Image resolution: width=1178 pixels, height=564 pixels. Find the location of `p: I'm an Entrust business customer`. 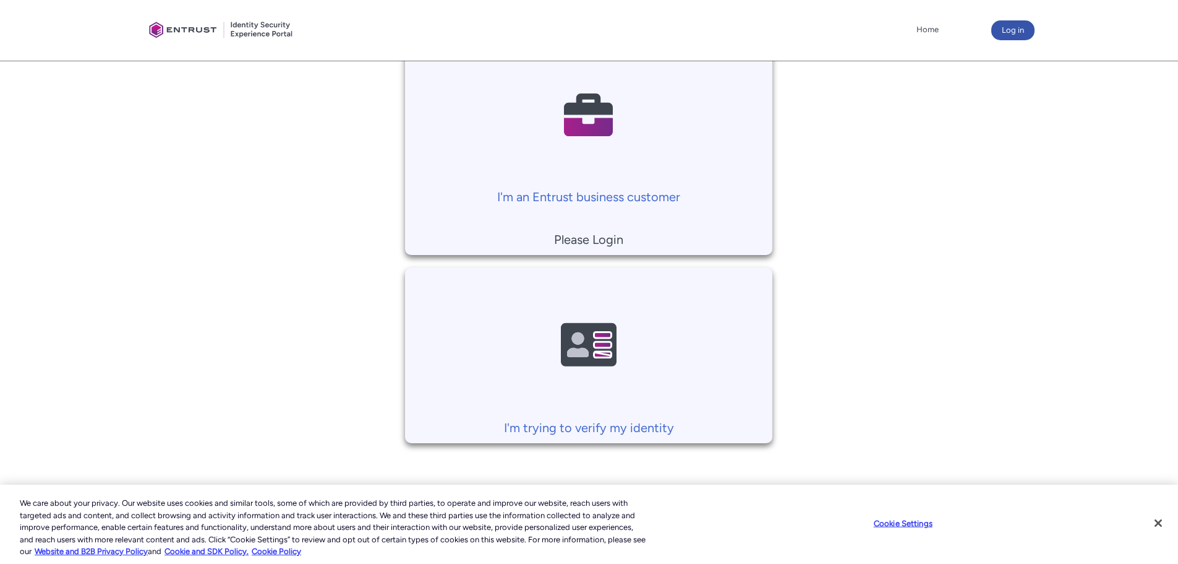

p: I'm an Entrust business customer is located at coordinates (589, 197).